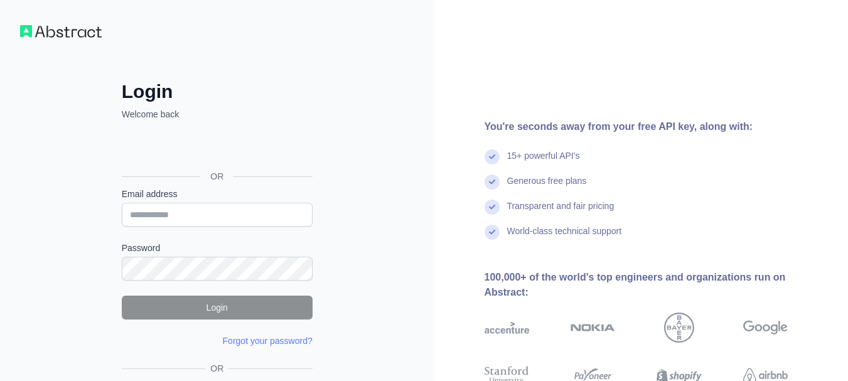 This screenshot has height=381, width=848. I want to click on div: 15+ powerful API's, so click(544, 162).